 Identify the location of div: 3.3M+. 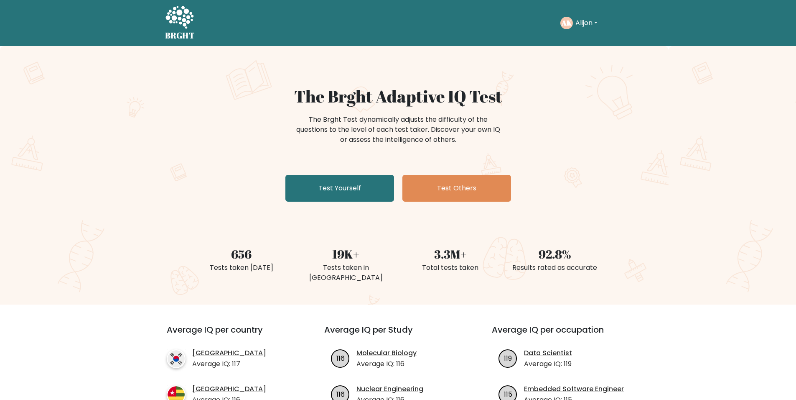
(450, 254).